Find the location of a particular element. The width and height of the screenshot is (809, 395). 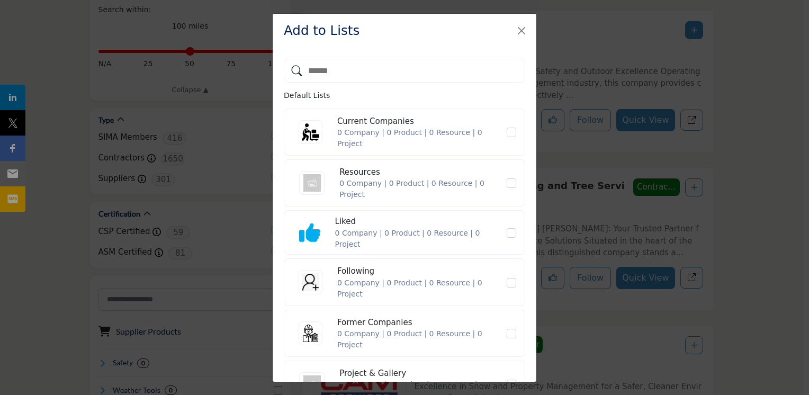

label: Following is located at coordinates (511, 283).